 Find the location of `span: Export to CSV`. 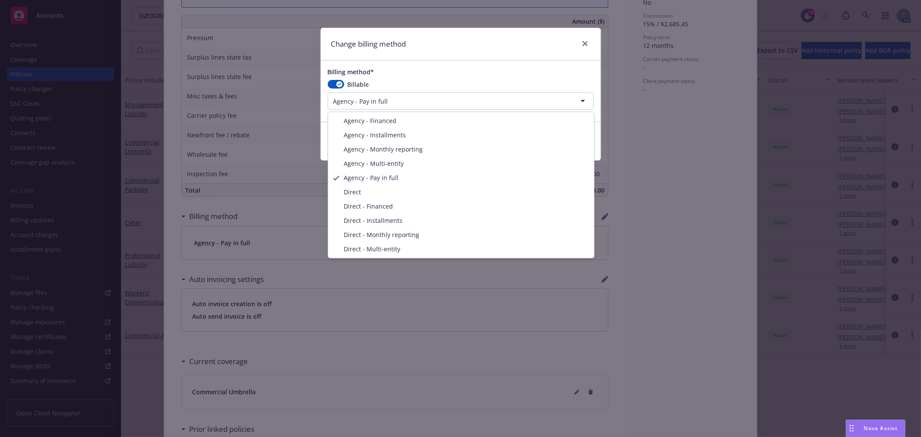

span: Export to CSV is located at coordinates (777, 50).